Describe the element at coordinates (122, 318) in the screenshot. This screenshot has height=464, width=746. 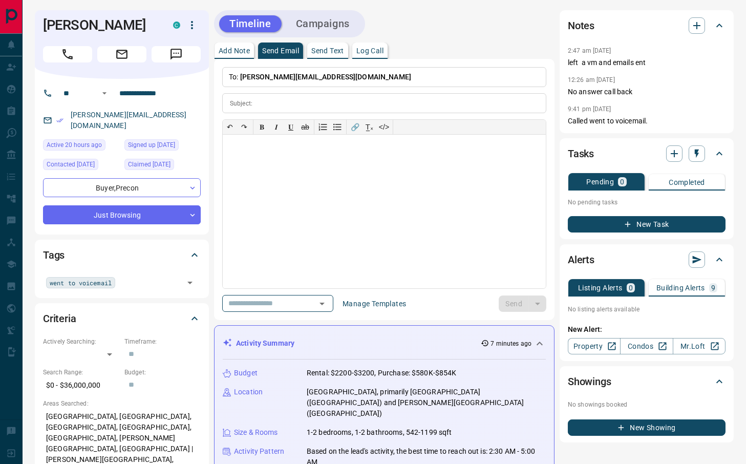
I see `div: Criteria` at that location.